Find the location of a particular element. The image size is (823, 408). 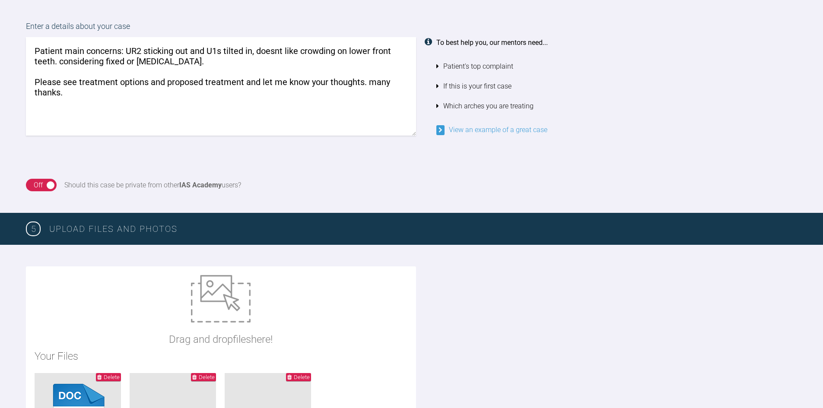

strong: To best help you, our mentors need... is located at coordinates (492, 42).